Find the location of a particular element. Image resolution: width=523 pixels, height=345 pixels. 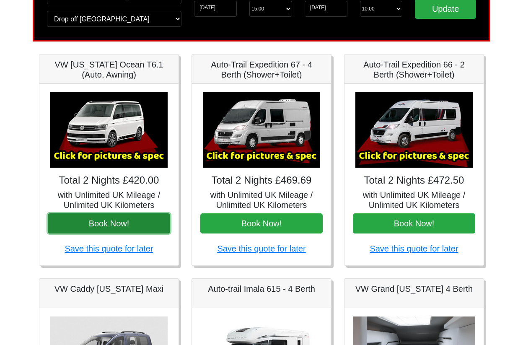

h5: Auto-trail Imala 615 - 4 Berth is located at coordinates (262, 289).